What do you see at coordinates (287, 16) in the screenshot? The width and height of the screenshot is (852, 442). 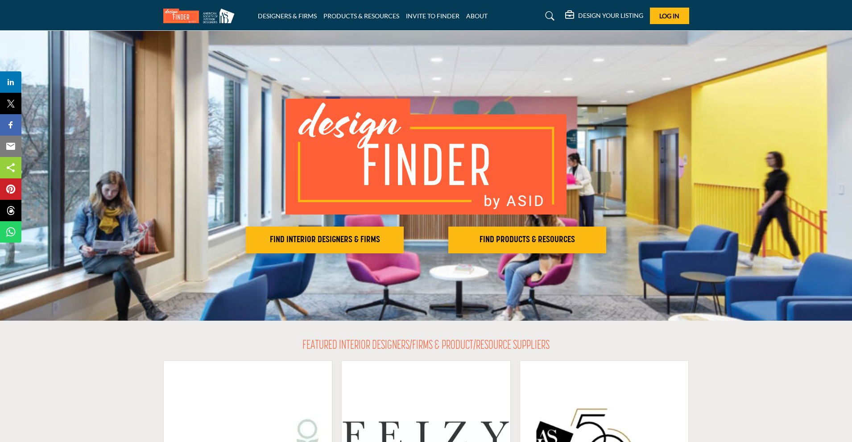 I see `a: DESIGNERS & FIRMS` at bounding box center [287, 16].